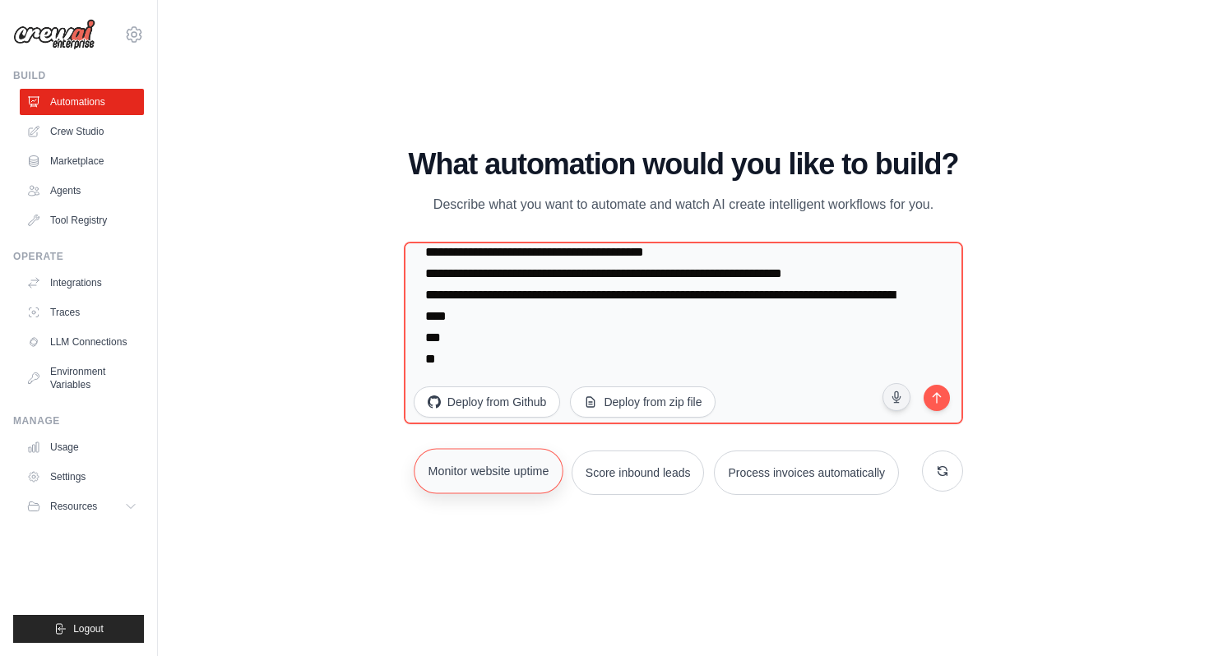 The width and height of the screenshot is (1209, 656). Describe the element at coordinates (487, 402) in the screenshot. I see `button: Deploy from Github` at that location.